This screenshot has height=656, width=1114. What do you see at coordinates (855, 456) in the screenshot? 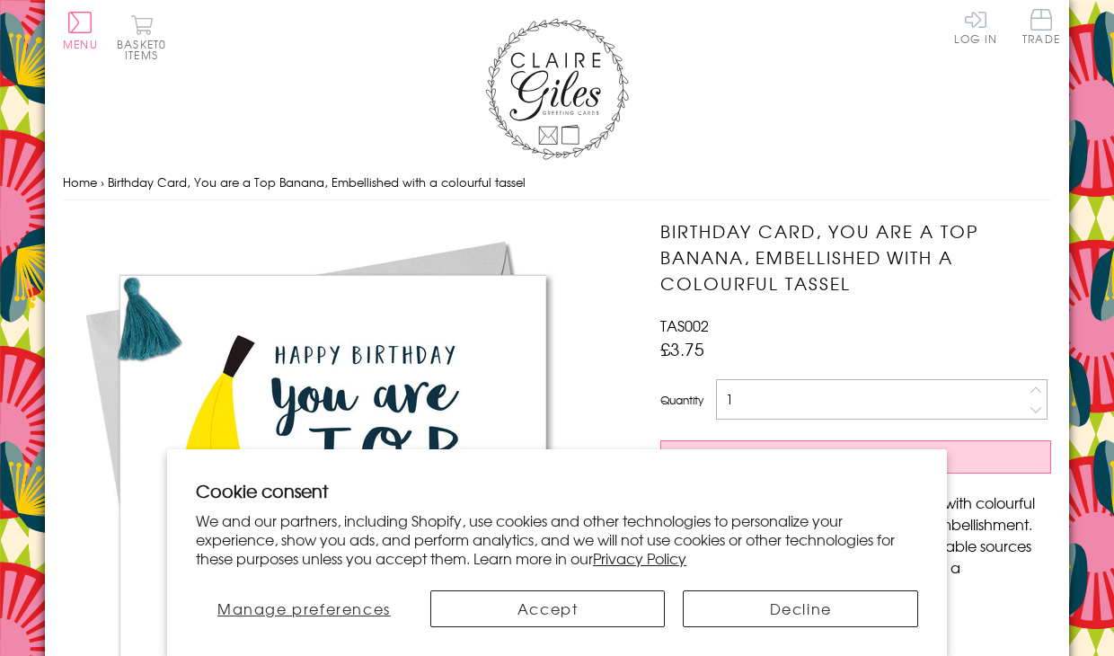
I see `button: Add to Basket` at bounding box center [855, 456].